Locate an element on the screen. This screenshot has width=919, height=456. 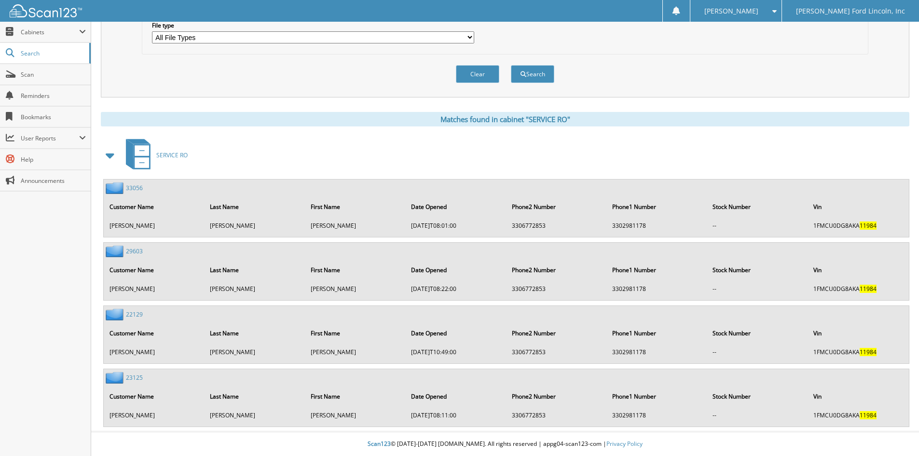
div: Chat Widget is located at coordinates (895, 433).